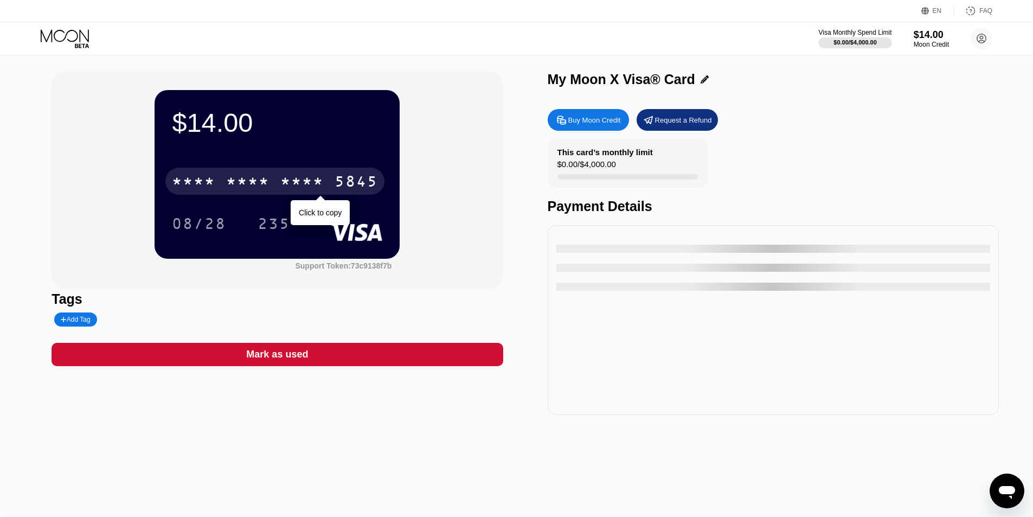 This screenshot has width=1033, height=517. Describe the element at coordinates (277, 354) in the screenshot. I see `div: Mark as used` at that location.